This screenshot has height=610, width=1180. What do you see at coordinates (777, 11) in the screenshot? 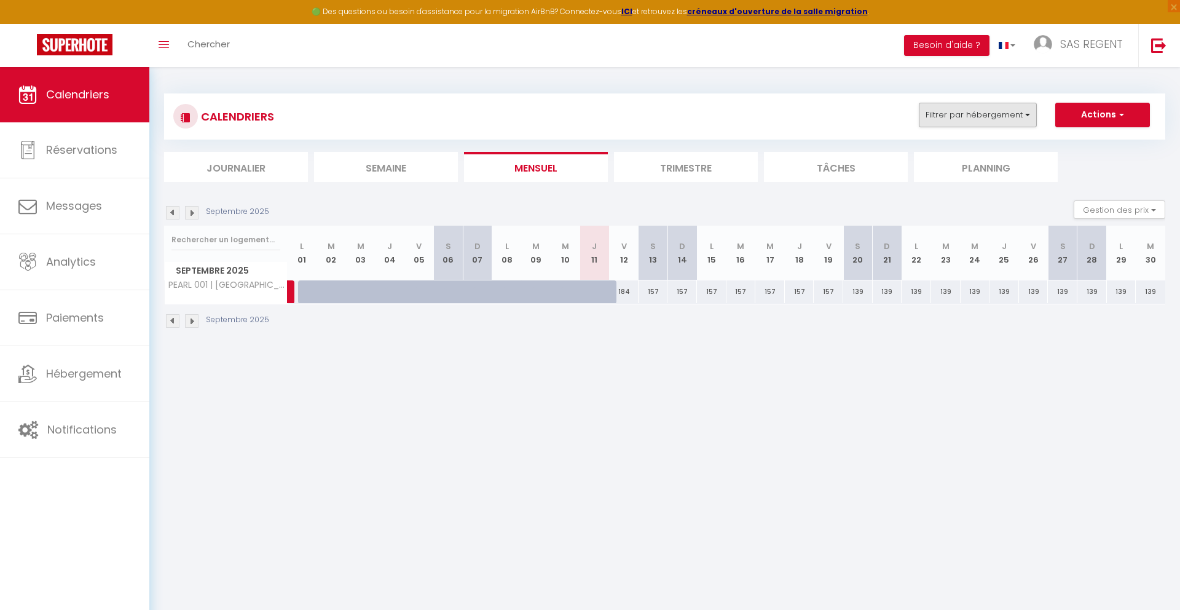
I see `strong: créneaux d'ouverture de la salle migration` at bounding box center [777, 11].